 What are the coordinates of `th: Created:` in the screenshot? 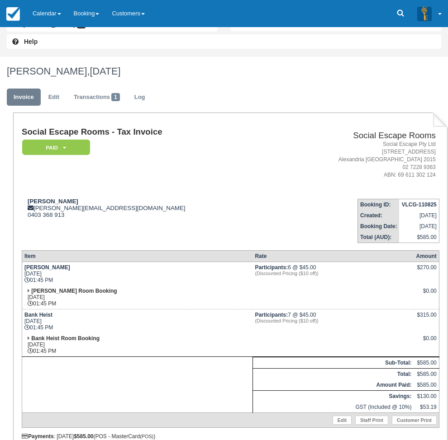 It's located at (378, 216).